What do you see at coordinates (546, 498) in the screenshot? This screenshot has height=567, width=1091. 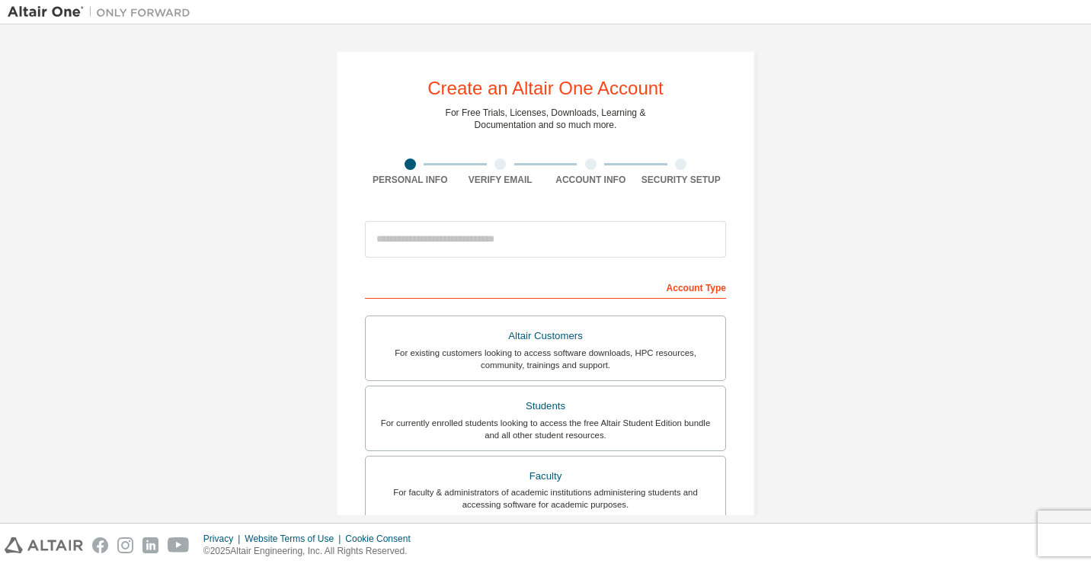 I see `div: For faculty & administrators of academic institutions administering students and accessing softwa...` at bounding box center [546, 498].